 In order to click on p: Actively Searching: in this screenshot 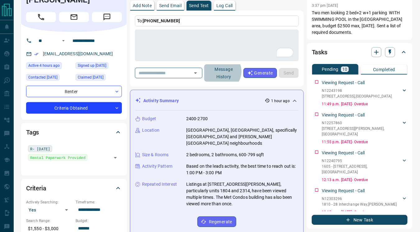, I will do `click(49, 203)`.